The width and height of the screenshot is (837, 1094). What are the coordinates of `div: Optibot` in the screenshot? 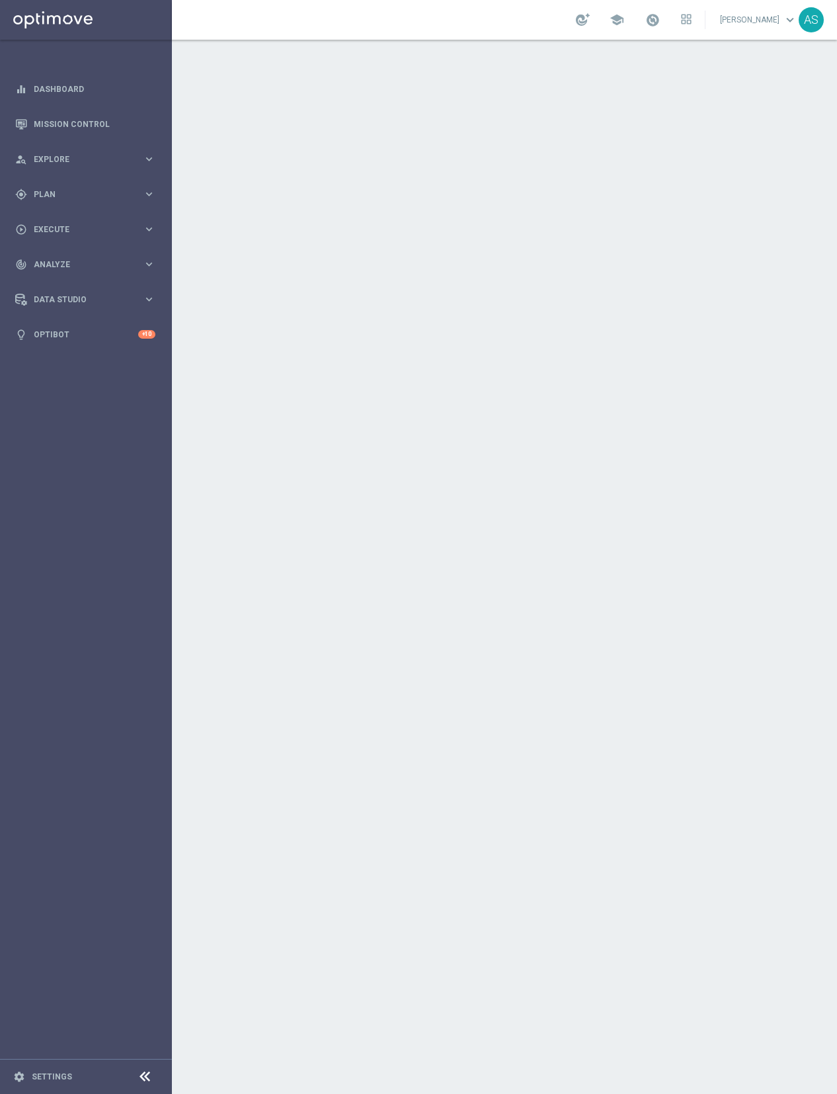 It's located at (85, 334).